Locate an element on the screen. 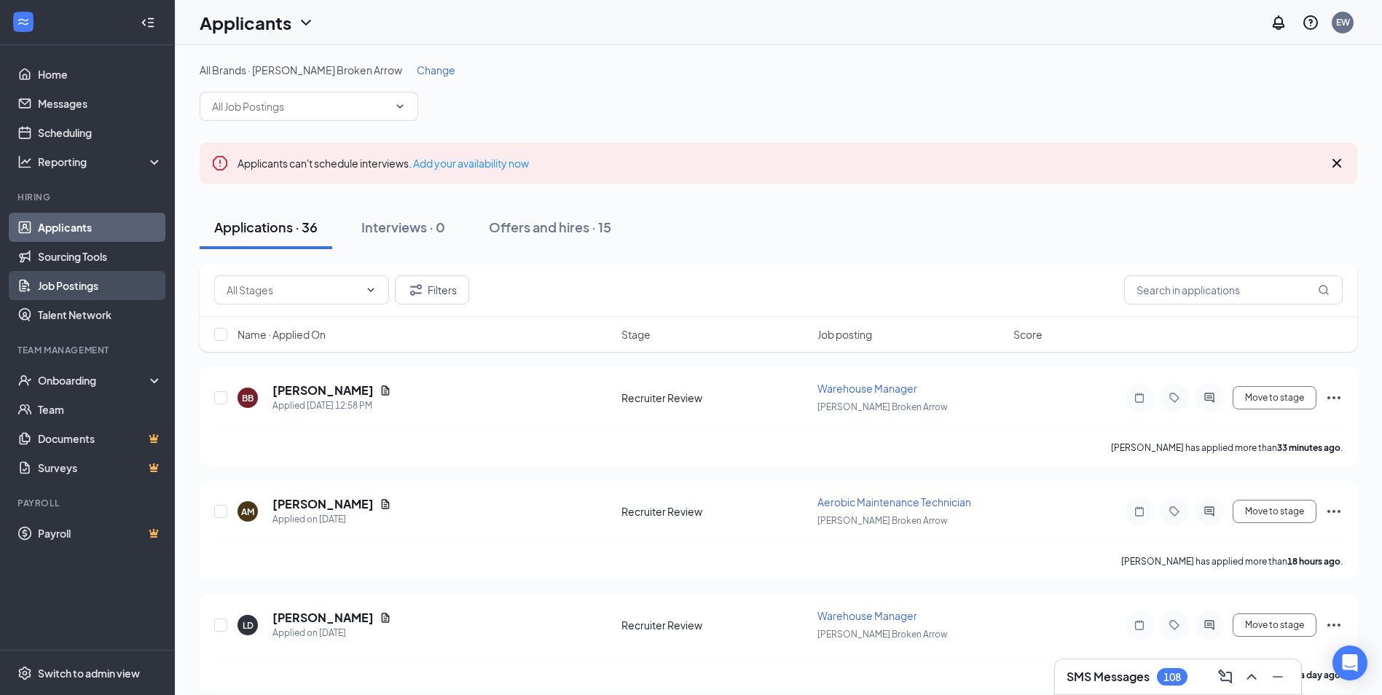 The height and width of the screenshot is (695, 1382). span: Job posting is located at coordinates (844, 334).